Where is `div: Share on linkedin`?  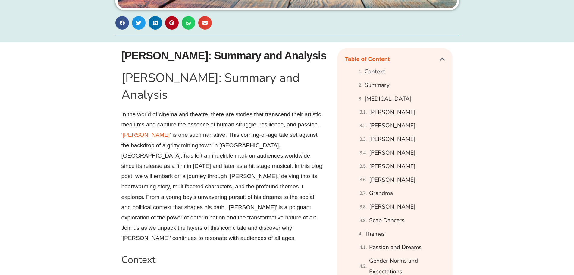 div: Share on linkedin is located at coordinates (155, 23).